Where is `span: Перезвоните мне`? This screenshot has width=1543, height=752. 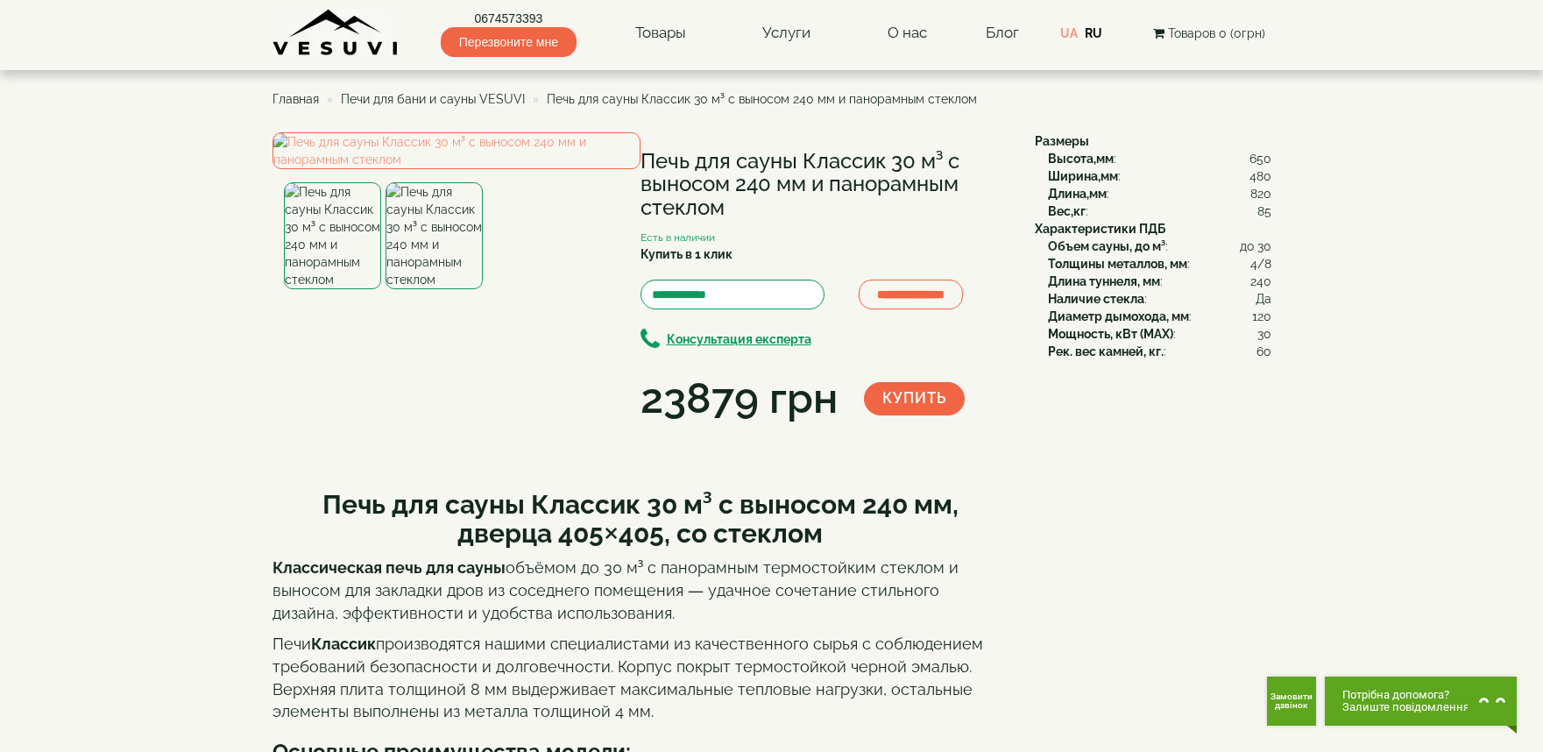 span: Перезвоните мне is located at coordinates (508, 42).